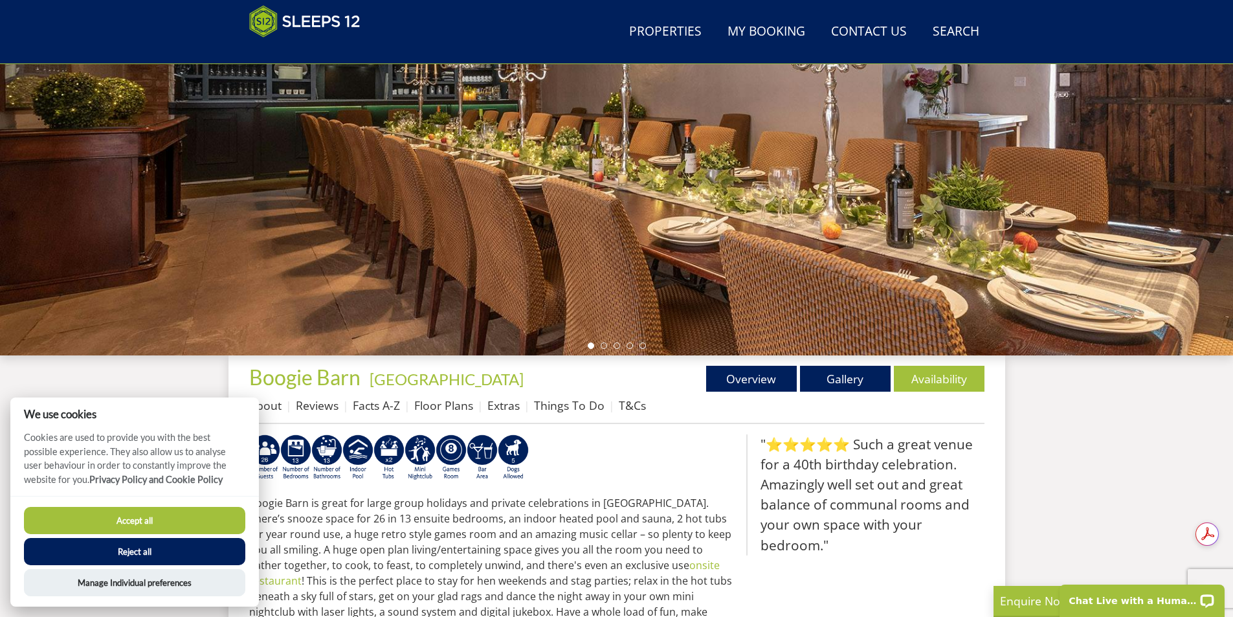 The image size is (1233, 617). What do you see at coordinates (135, 582) in the screenshot?
I see `button: Manage Individual preferences` at bounding box center [135, 582].